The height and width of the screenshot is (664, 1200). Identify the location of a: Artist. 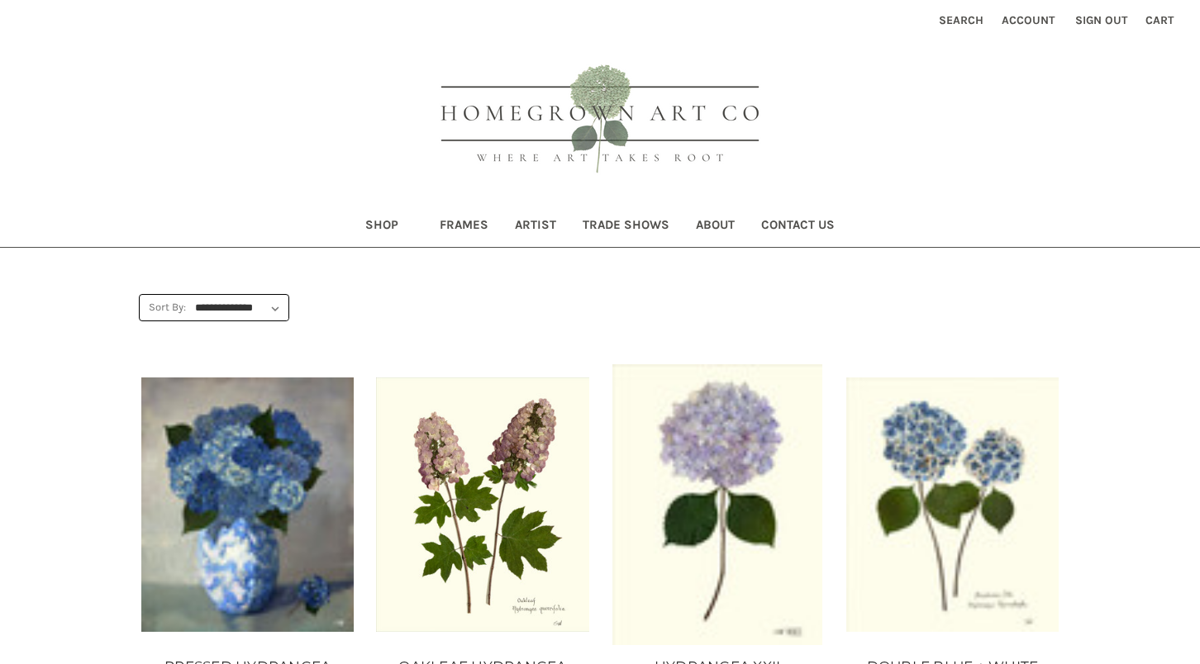
(535, 226).